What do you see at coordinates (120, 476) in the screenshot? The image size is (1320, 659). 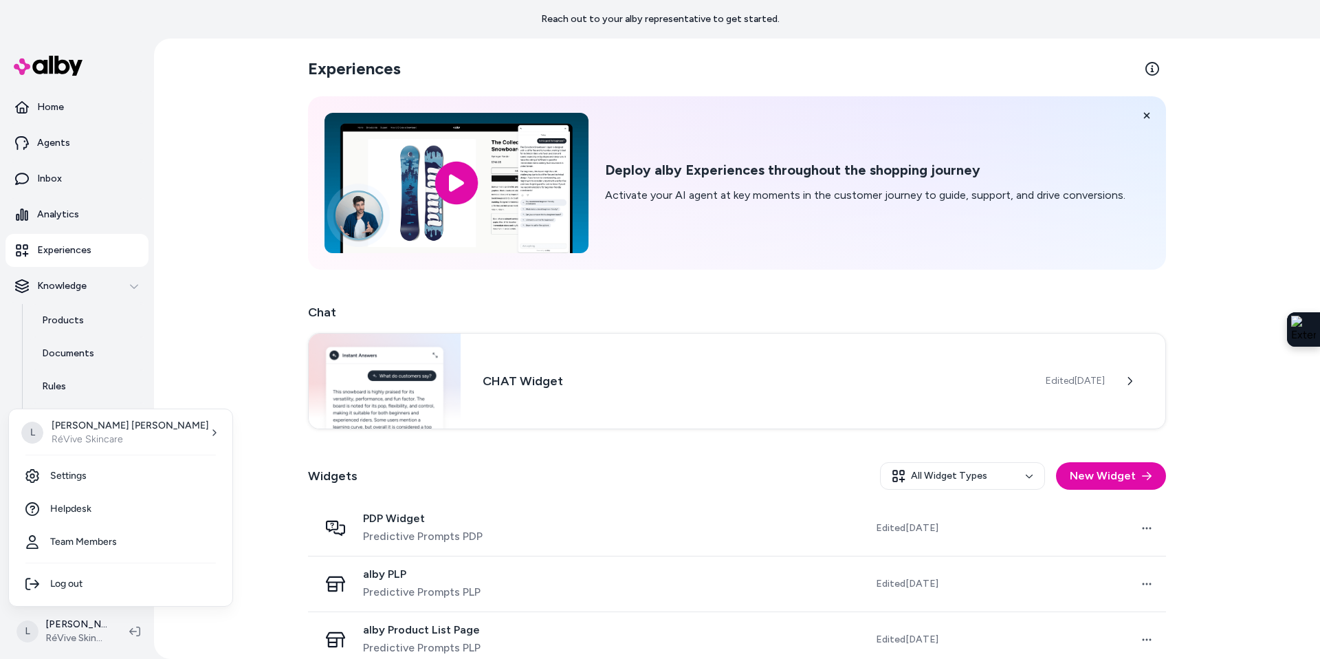 I see `a: Settings` at bounding box center [120, 476].